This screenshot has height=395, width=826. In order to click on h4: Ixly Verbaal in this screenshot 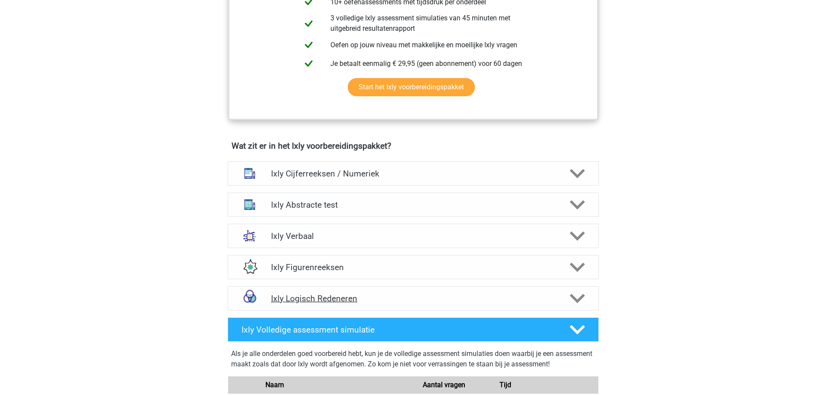, I will do `click(413, 236)`.